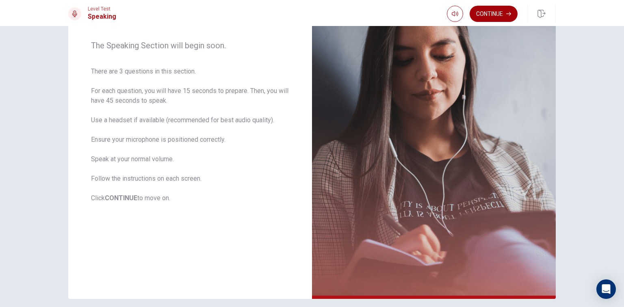 The height and width of the screenshot is (307, 624). I want to click on h1: Speaking, so click(102, 17).